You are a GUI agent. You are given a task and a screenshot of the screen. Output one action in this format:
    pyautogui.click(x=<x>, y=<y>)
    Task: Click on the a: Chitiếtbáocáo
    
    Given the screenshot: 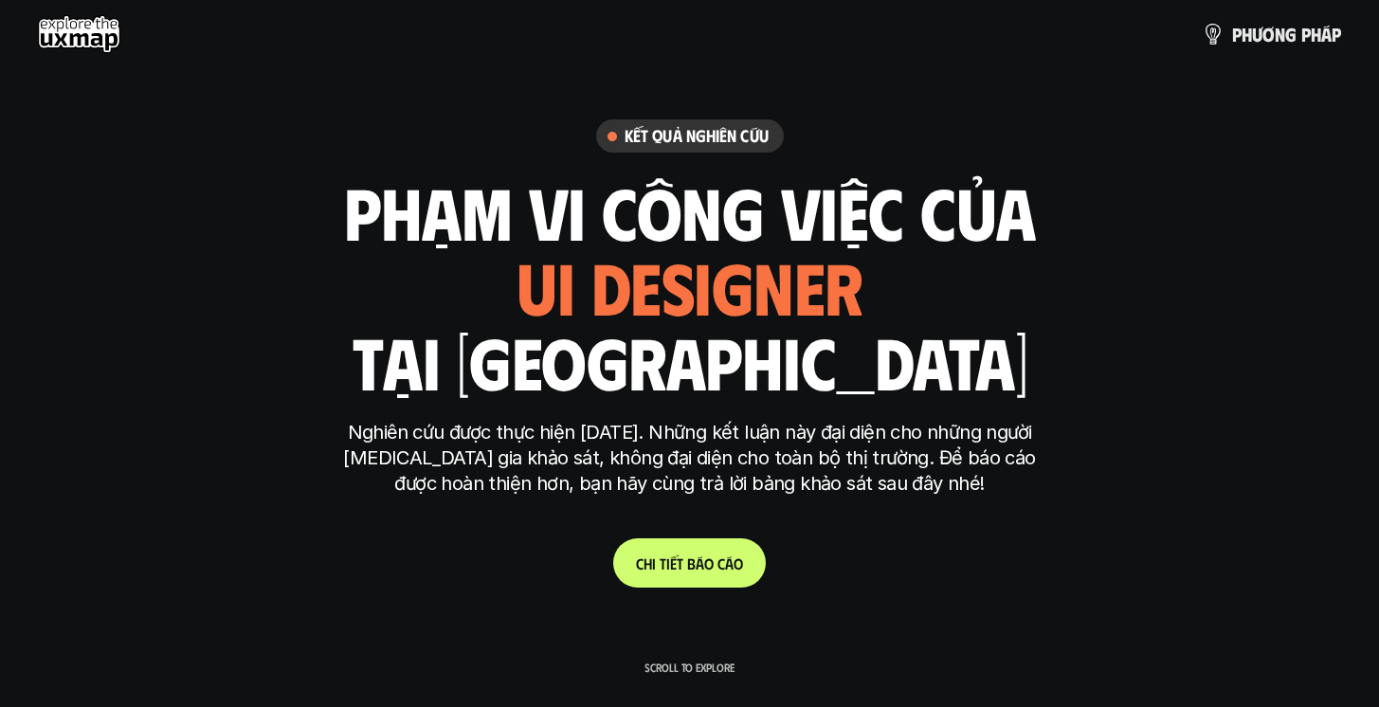 What is the action you would take?
    pyautogui.click(x=689, y=563)
    